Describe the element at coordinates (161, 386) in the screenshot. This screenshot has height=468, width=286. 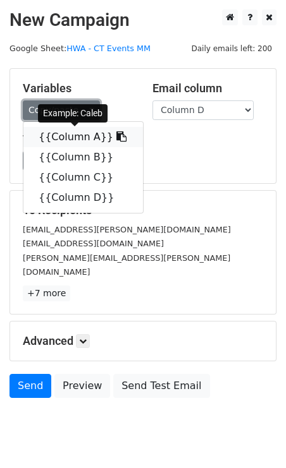
I see `a: Send Test Email` at that location.